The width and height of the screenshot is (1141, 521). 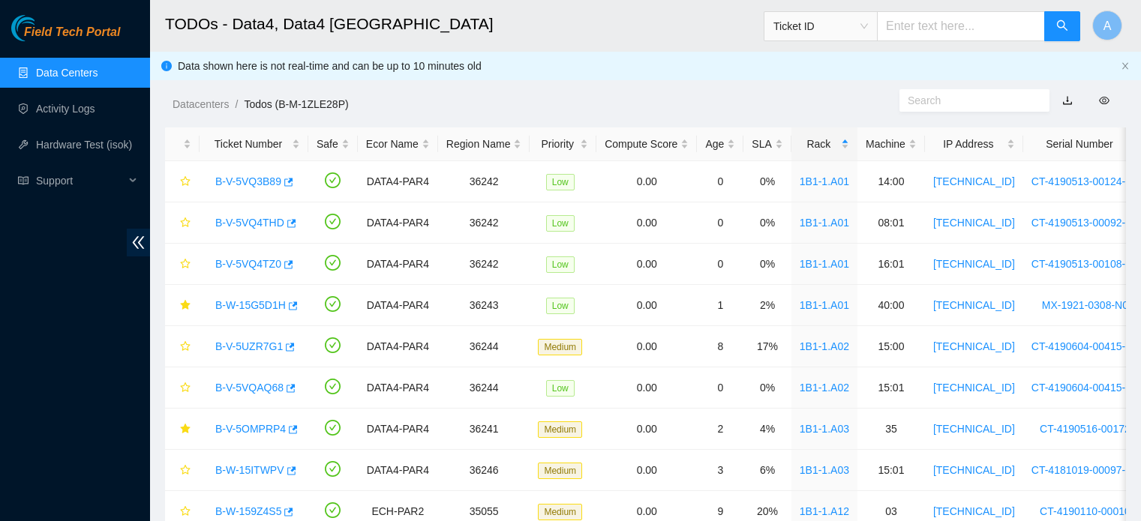 I want to click on a: CT-4190513-00108-N1, so click(x=1085, y=264).